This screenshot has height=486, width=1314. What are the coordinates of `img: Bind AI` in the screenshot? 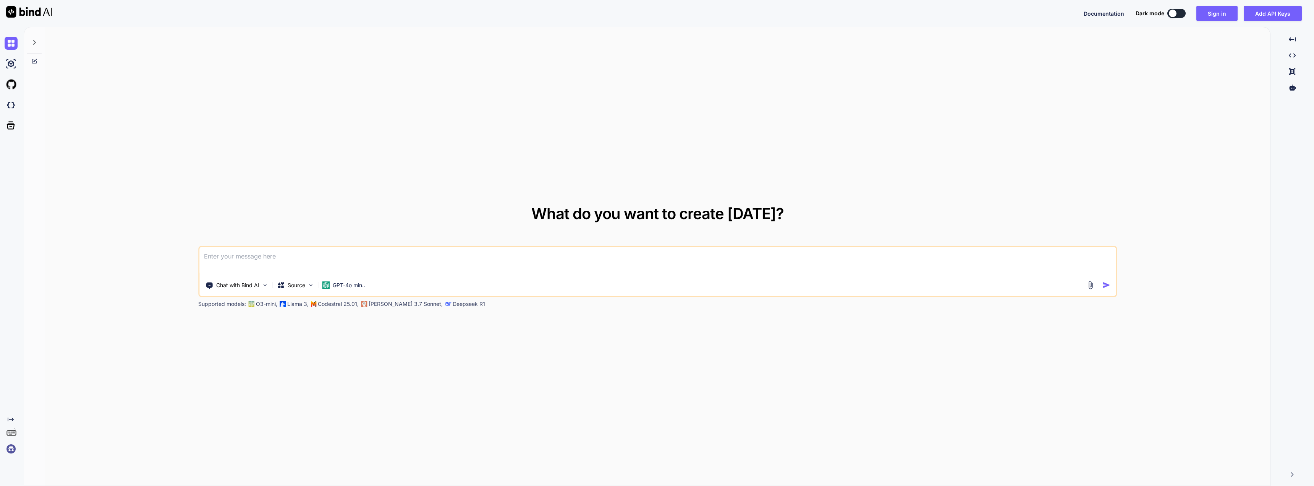 It's located at (29, 12).